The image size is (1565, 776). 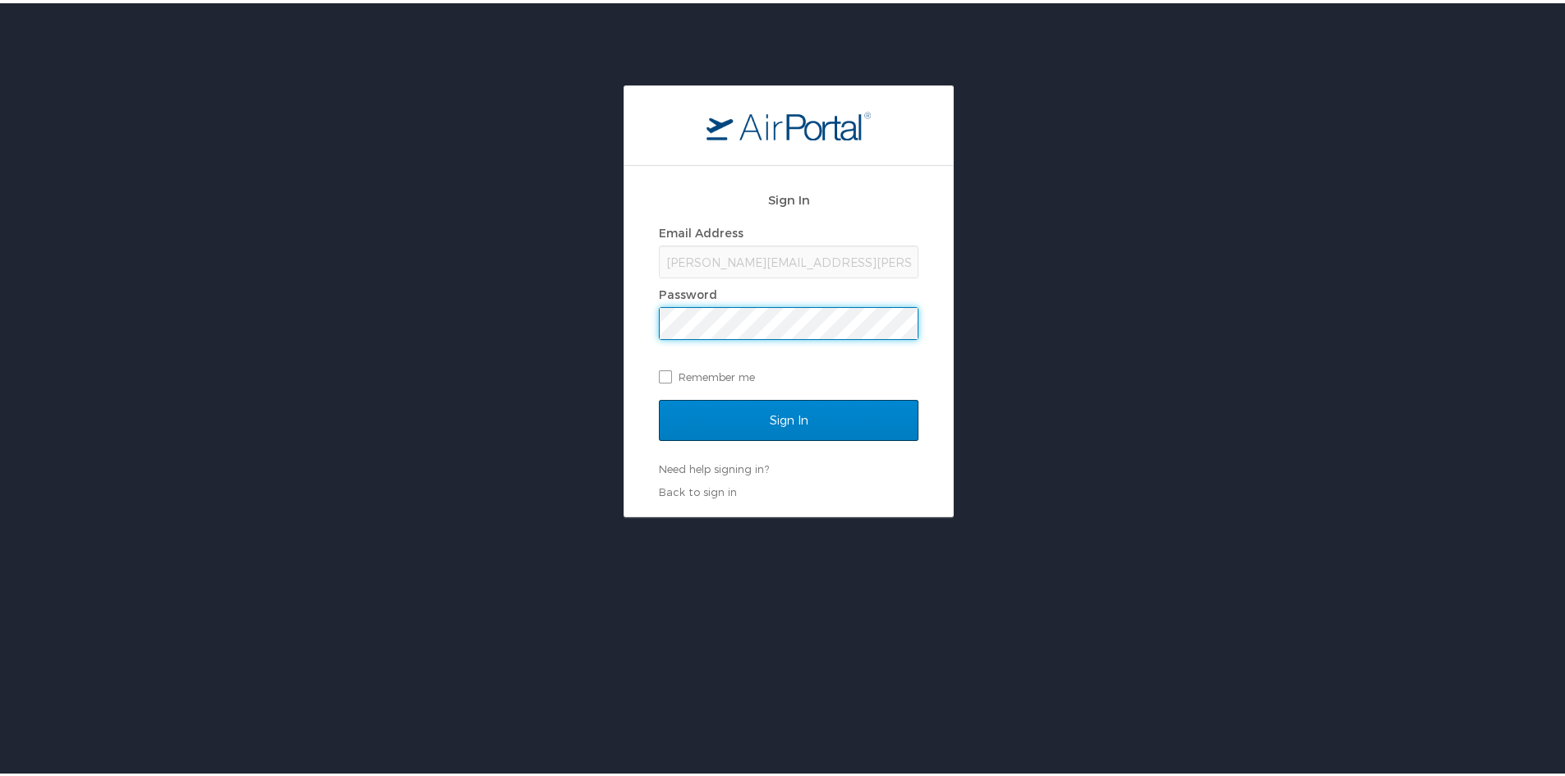 What do you see at coordinates (789, 417) in the screenshot?
I see `input: Sign In` at bounding box center [789, 417].